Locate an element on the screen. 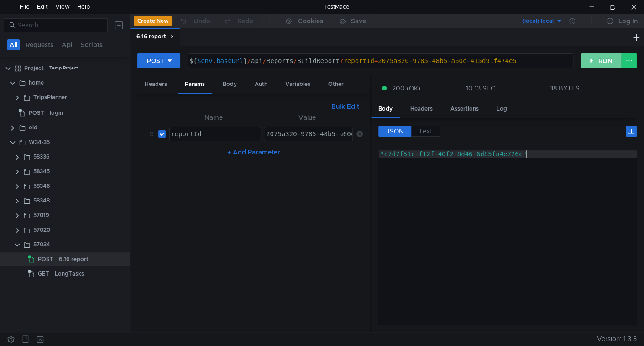  div: Redo is located at coordinates (245, 21).